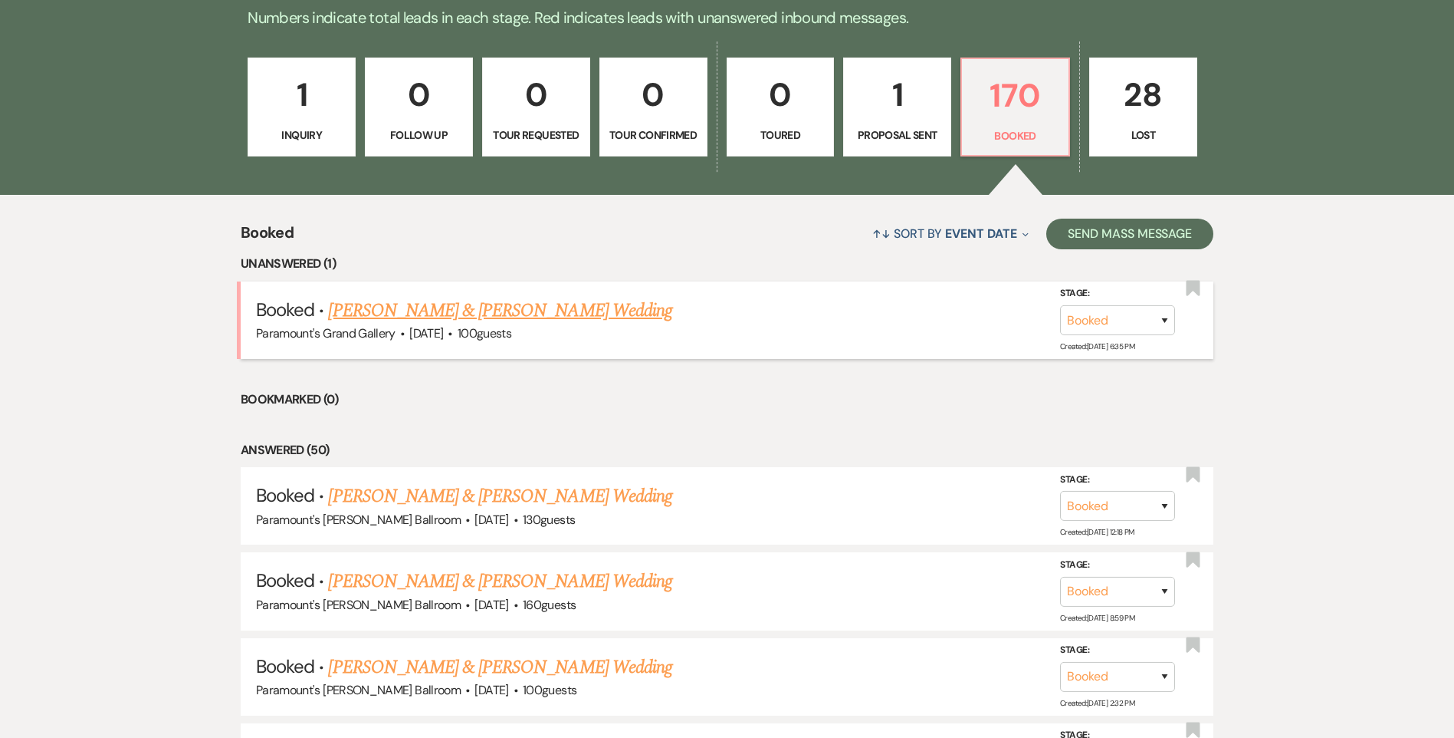  I want to click on button: Sort By Event Date, so click(951, 233).